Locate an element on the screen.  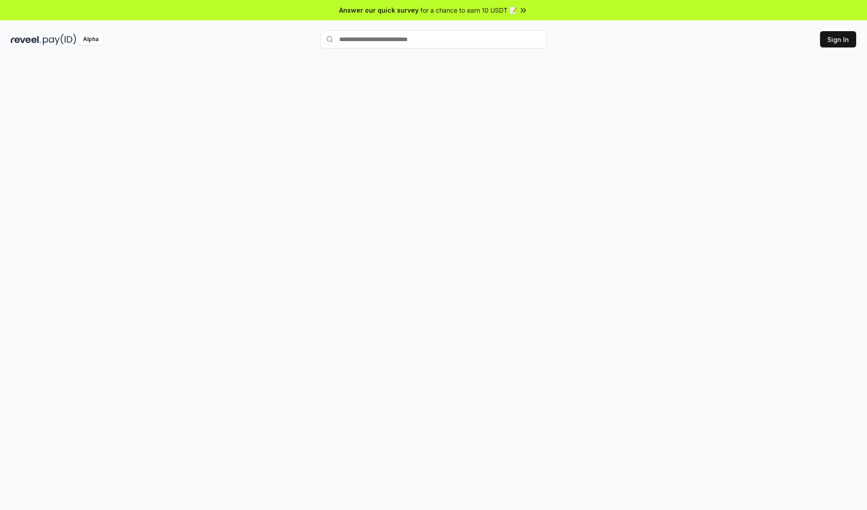
img: pay_id is located at coordinates (60, 39).